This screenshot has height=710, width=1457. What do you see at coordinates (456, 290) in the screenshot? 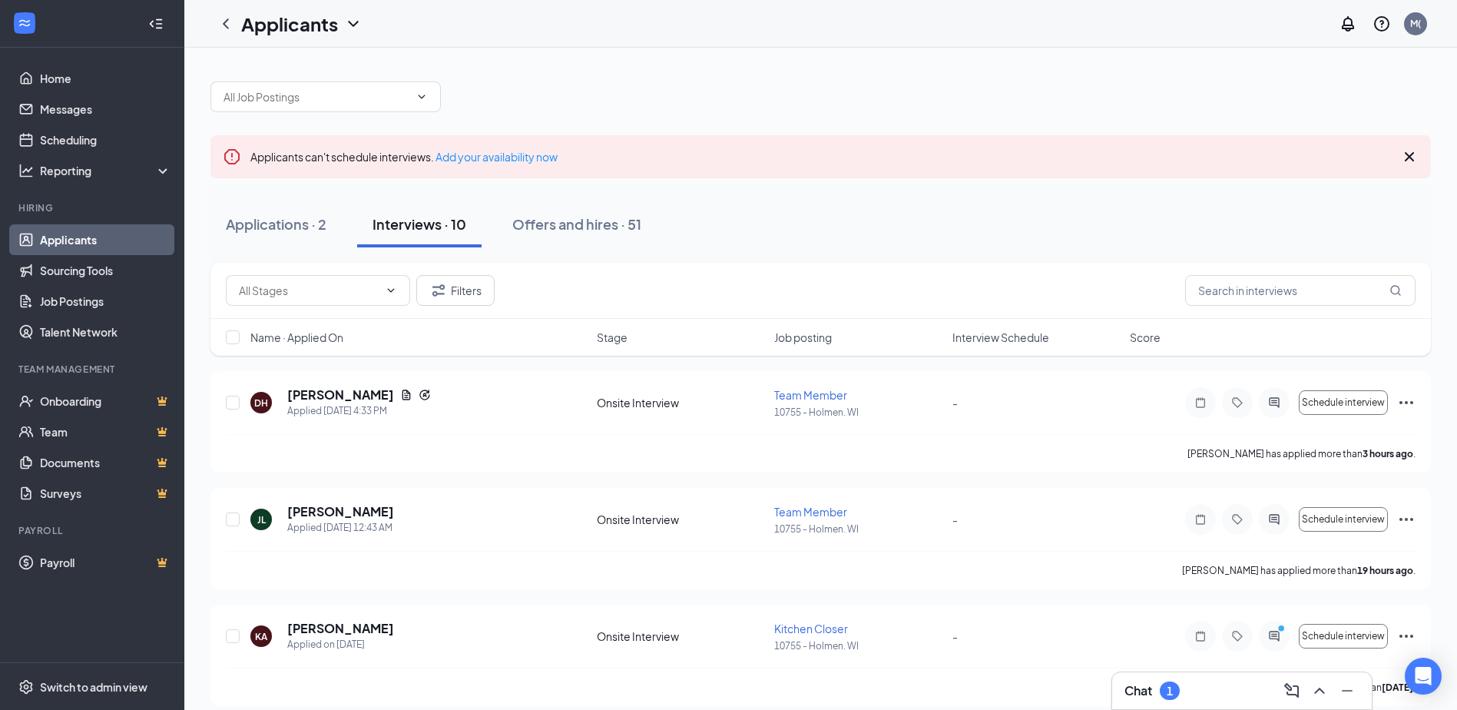
I see `button: Filter Filters` at bounding box center [456, 290].